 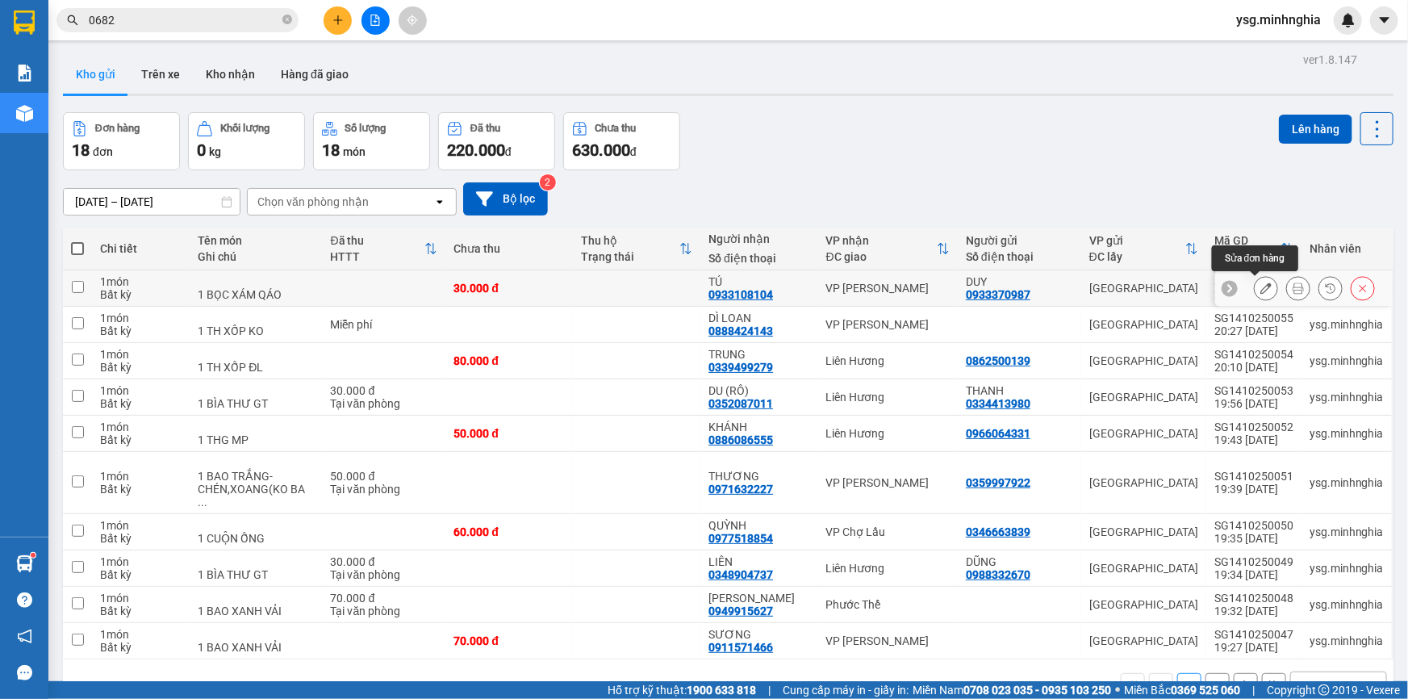 What do you see at coordinates (121, 141) in the screenshot?
I see `button: Đơn hàng18đơn` at bounding box center [121, 141].